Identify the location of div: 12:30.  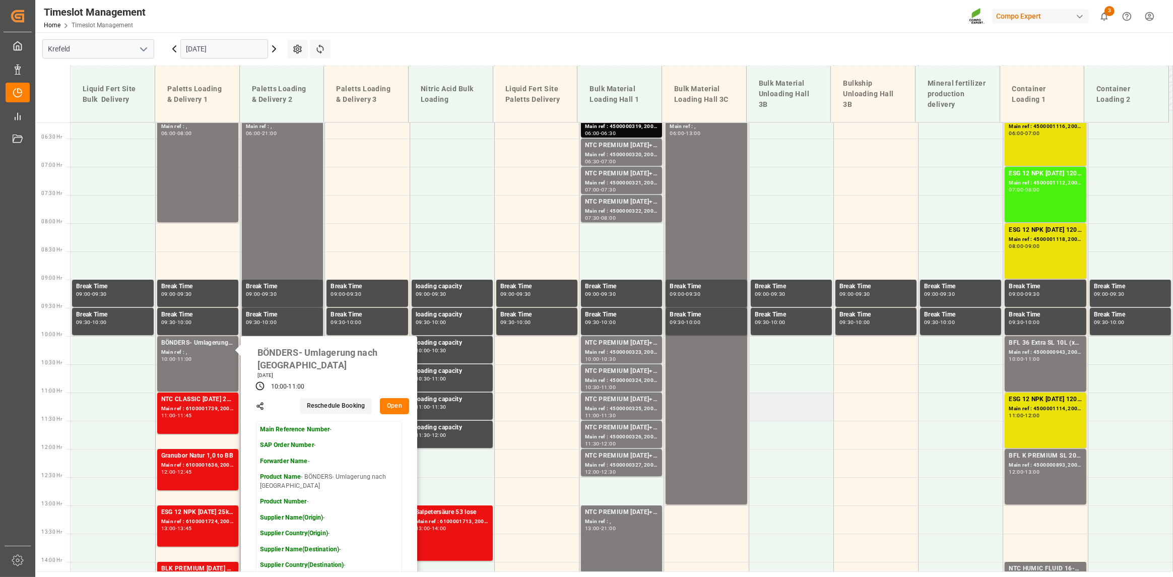
(608, 472).